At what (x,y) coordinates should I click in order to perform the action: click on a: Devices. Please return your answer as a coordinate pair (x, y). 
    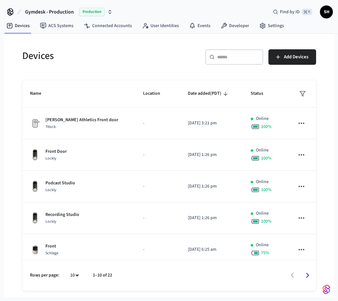
    Looking at the image, I should click on (18, 26).